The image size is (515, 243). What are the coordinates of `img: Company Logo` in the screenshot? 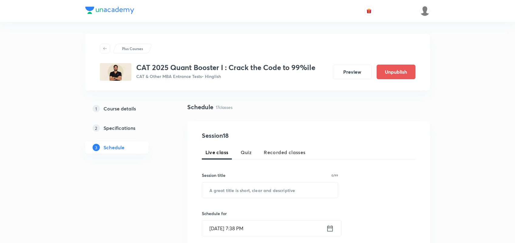 It's located at (110, 10).